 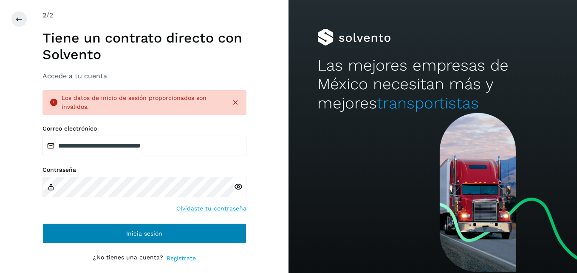 I want to click on label: Correo electrónico, so click(x=144, y=128).